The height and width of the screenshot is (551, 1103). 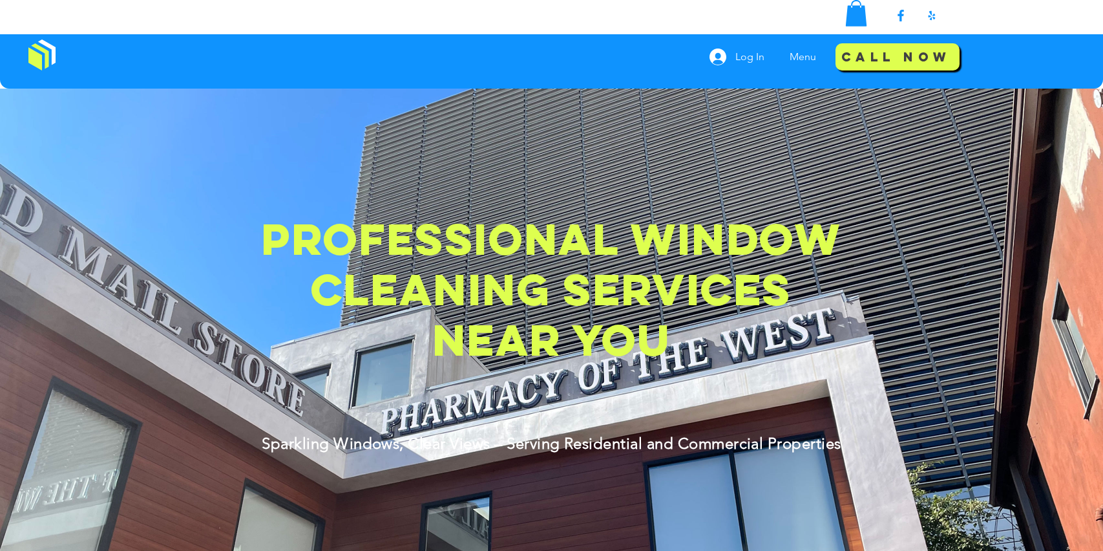 I want to click on nav: Site, so click(x=805, y=57).